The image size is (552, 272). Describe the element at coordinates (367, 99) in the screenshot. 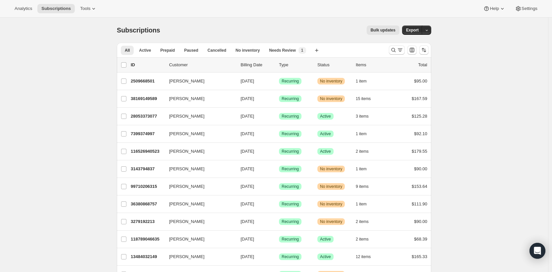

I see `button: 15 items` at that location.